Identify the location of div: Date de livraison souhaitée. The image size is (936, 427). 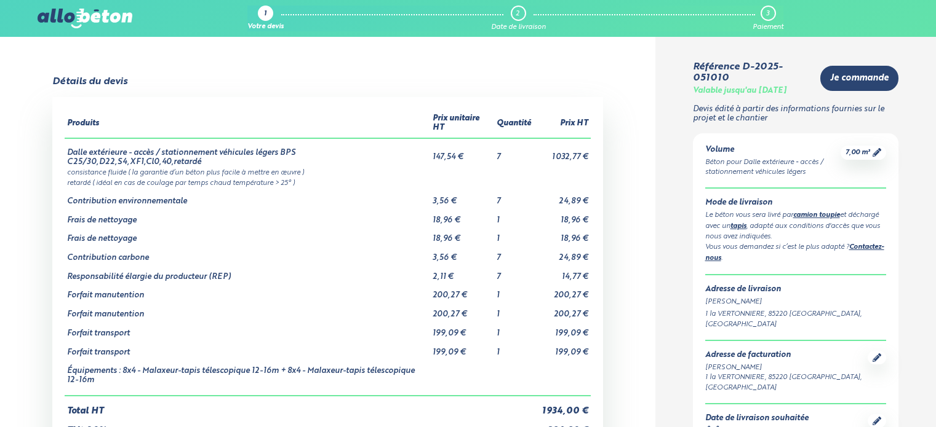
(757, 419).